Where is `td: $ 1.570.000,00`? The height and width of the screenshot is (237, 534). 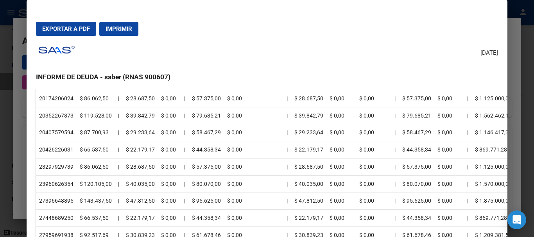 td: $ 1.570.000,00 is located at coordinates (493, 184).